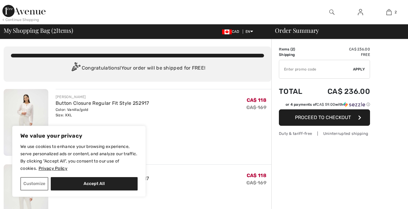 Image resolution: width=408 pixels, height=209 pixels. I want to click on td: Total, so click(295, 91).